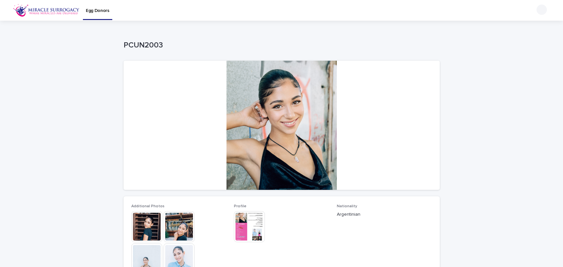 This screenshot has height=267, width=563. Describe the element at coordinates (148, 206) in the screenshot. I see `span: Additional Photos` at that location.